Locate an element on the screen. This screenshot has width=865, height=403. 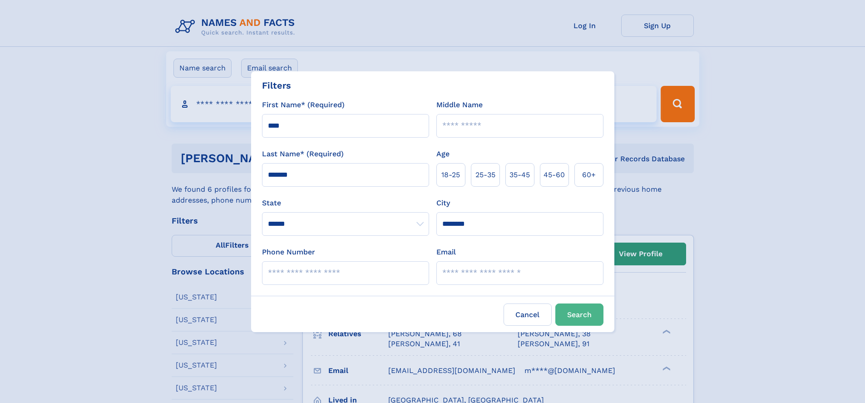
span: 35‑45 is located at coordinates (519, 175).